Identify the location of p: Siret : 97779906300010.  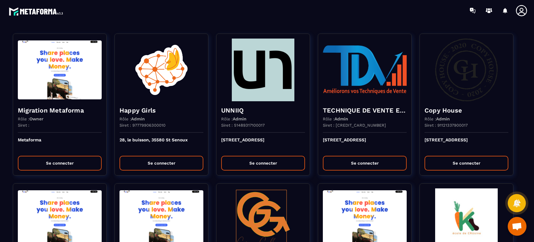
(142, 125).